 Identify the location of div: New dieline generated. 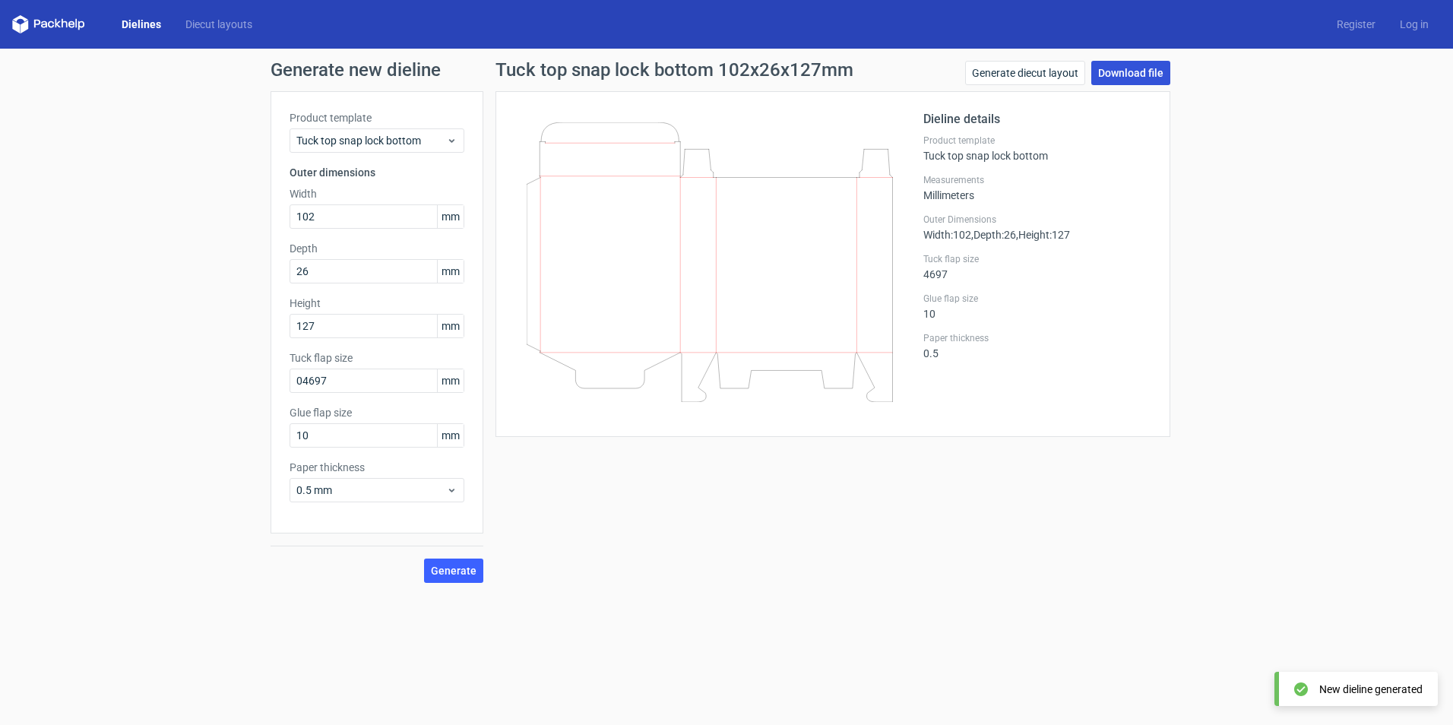
(1371, 689).